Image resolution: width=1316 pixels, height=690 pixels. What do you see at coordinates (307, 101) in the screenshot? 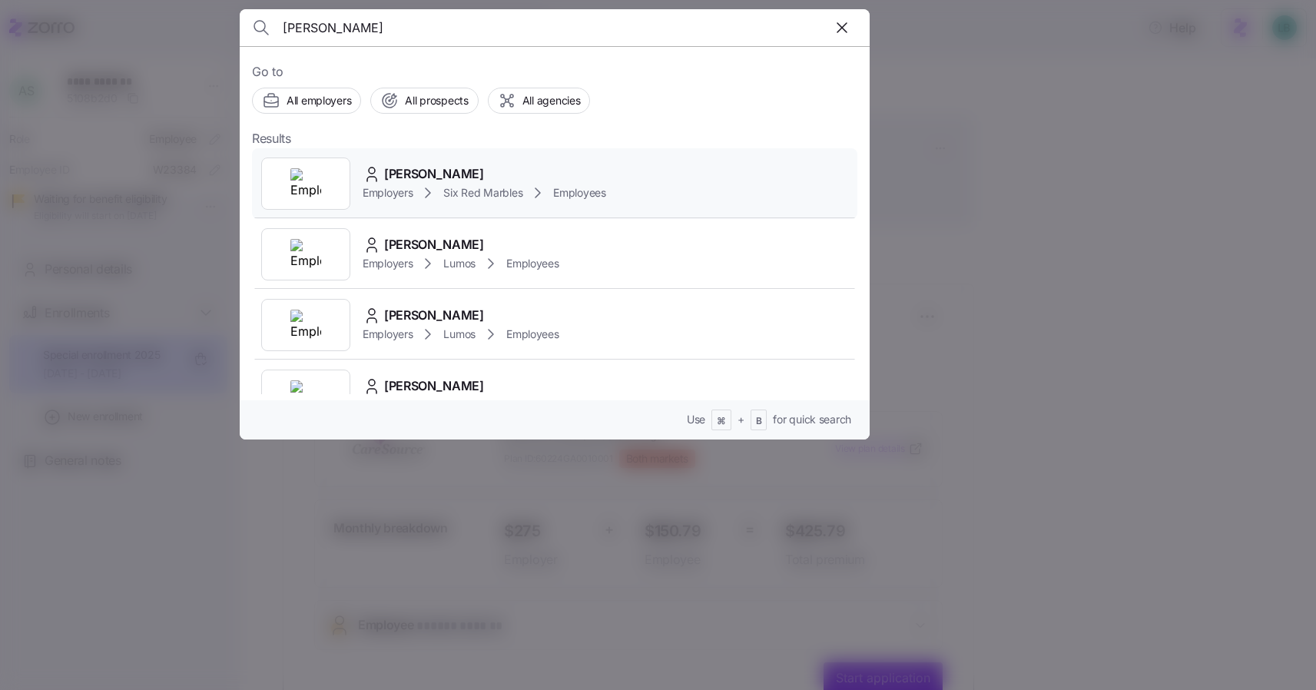
I see `button: All employers` at bounding box center [307, 101].